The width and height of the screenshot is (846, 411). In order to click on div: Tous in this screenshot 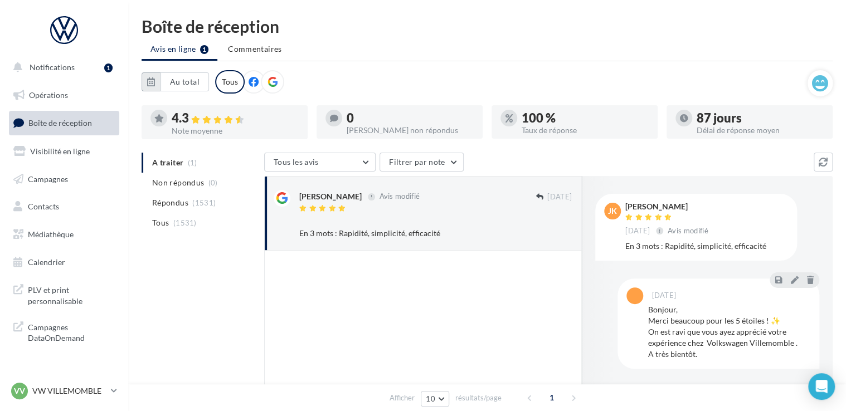, I will do `click(230, 82)`.